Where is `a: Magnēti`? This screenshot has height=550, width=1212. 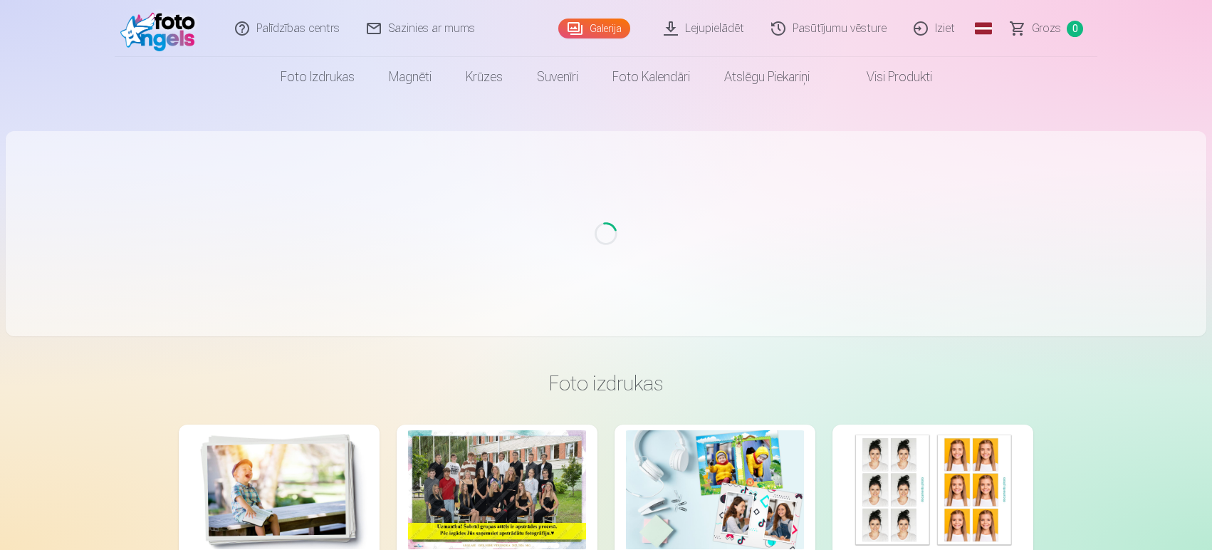 a: Magnēti is located at coordinates (410, 77).